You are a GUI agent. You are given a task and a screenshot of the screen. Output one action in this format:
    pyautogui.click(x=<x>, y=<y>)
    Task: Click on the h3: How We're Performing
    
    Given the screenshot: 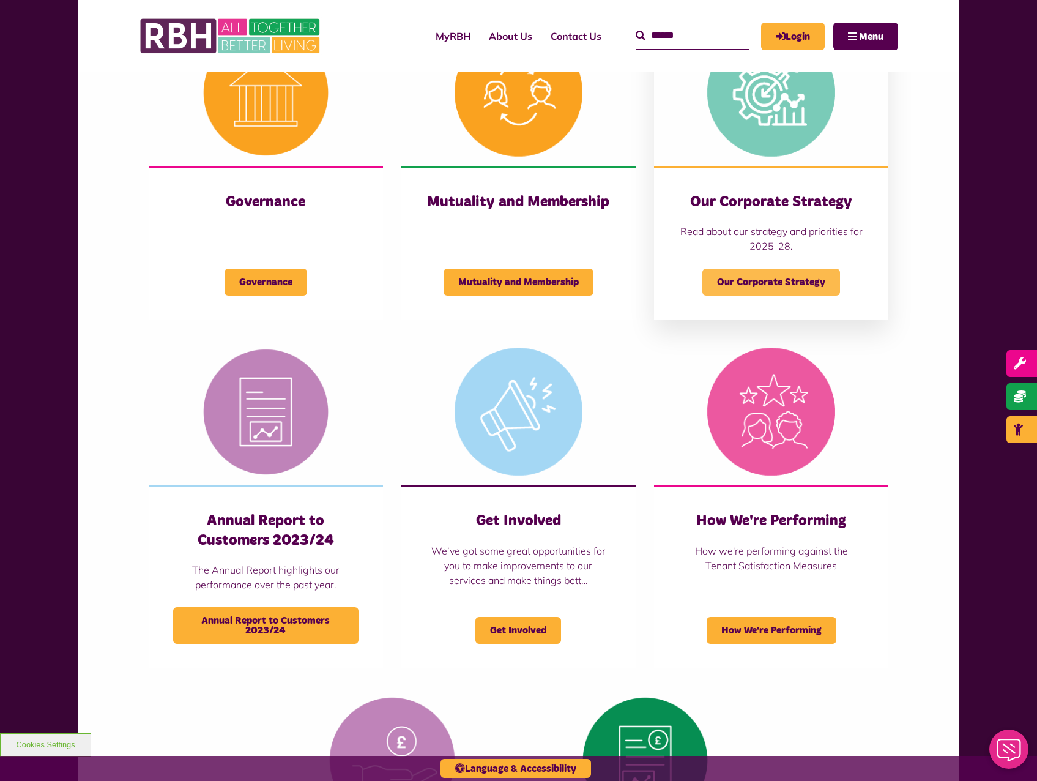 What is the action you would take?
    pyautogui.click(x=771, y=521)
    